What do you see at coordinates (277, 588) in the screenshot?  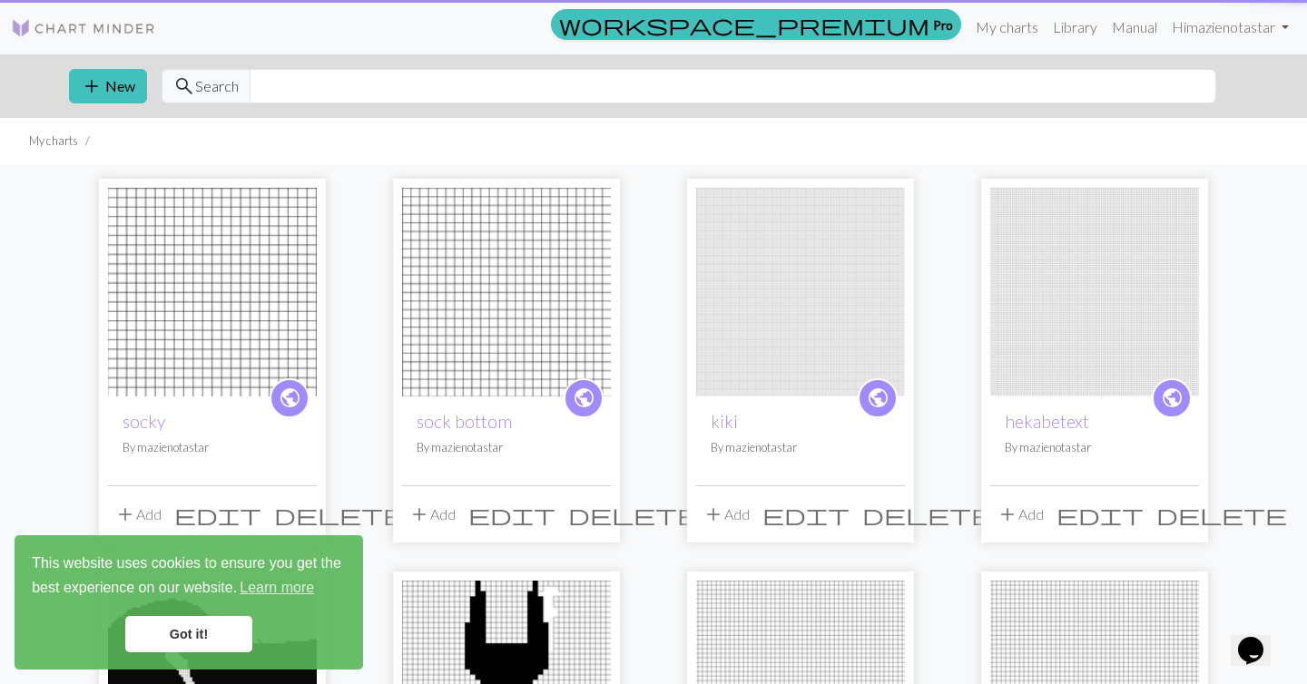 I see `a: learn more about cookies` at bounding box center [277, 588].